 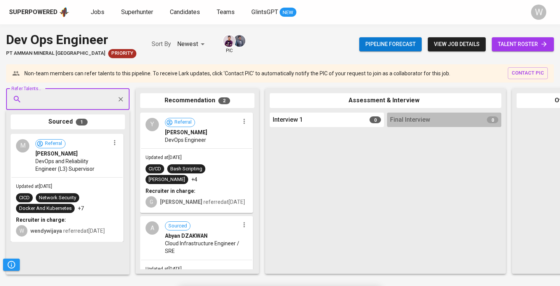 I want to click on img: erwin@glints.com, so click(x=229, y=41).